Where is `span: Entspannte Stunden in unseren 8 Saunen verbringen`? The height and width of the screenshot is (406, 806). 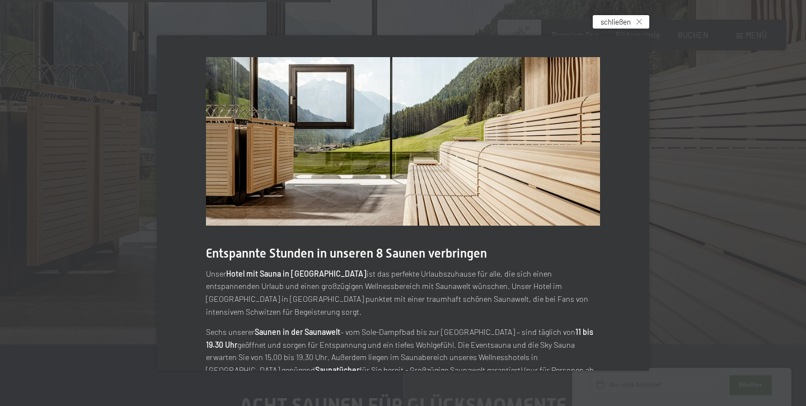 span: Entspannte Stunden in unseren 8 Saunen verbringen is located at coordinates (347, 253).